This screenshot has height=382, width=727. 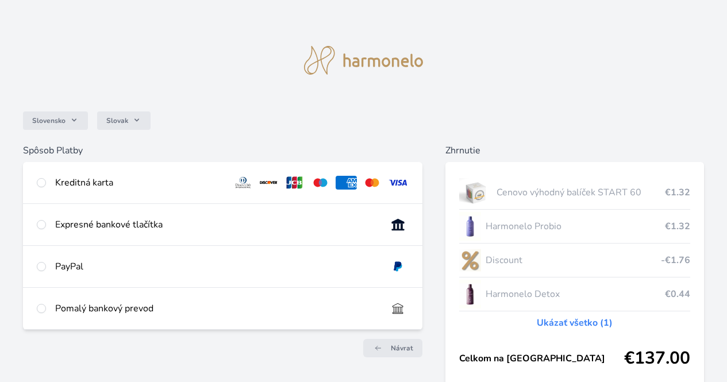 What do you see at coordinates (574, 150) in the screenshot?
I see `h6: Zhrnutie` at bounding box center [574, 150].